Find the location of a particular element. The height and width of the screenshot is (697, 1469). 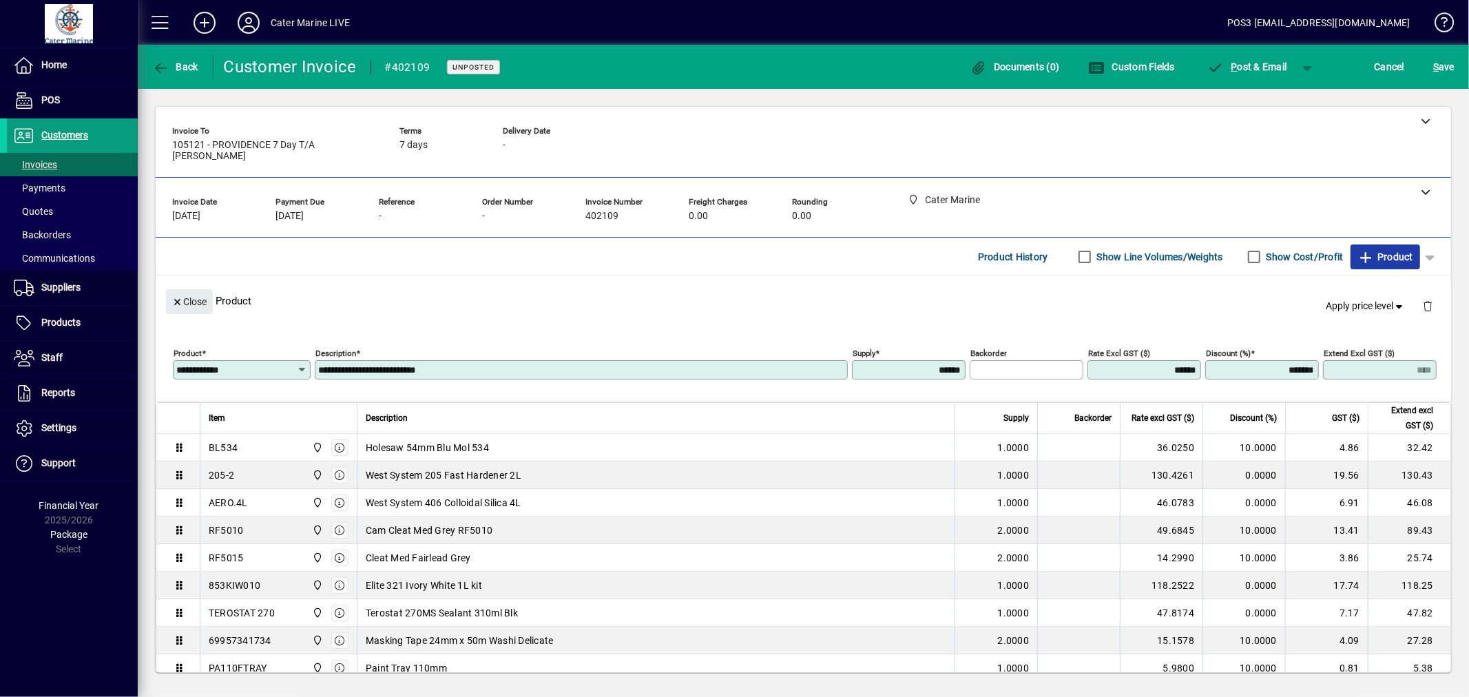

a: Quotes is located at coordinates (72, 211).